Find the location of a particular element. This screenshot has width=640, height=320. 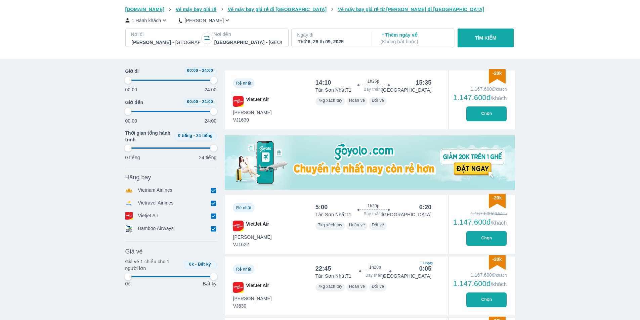

span: Vé máy bay giá rẻ is located at coordinates (196, 9).